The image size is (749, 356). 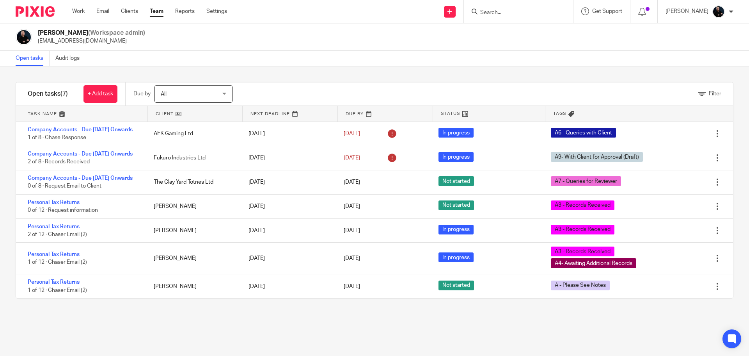 I want to click on span: 1 of 8 · Chase Response, so click(x=57, y=138).